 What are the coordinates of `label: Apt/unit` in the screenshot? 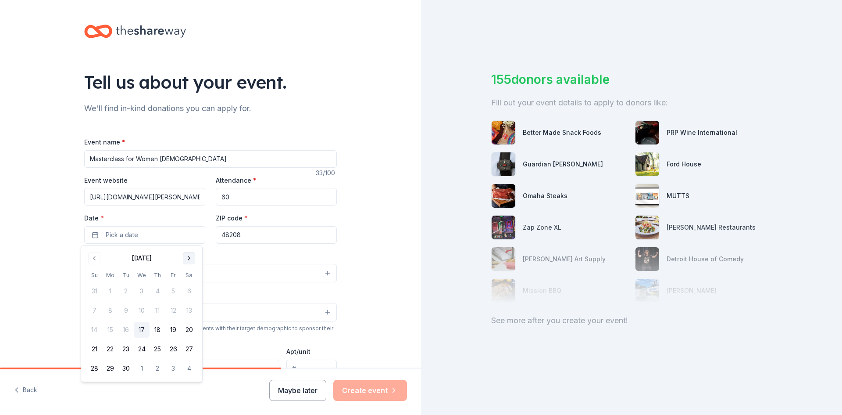 It's located at (298, 351).